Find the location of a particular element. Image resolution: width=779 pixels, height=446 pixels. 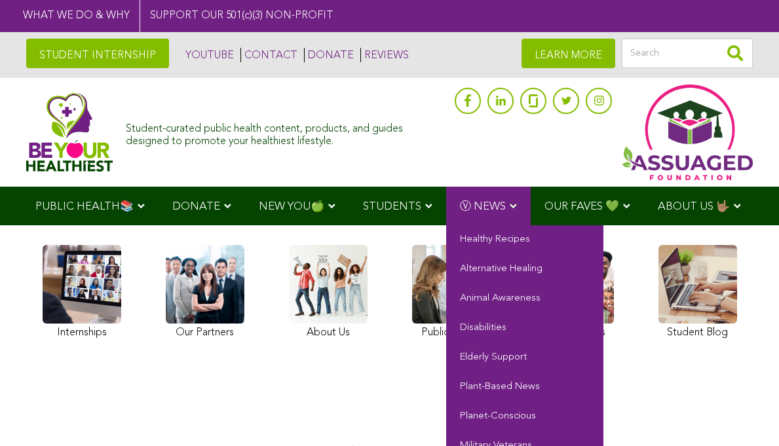

a: Plant-Based News is located at coordinates (525, 387).